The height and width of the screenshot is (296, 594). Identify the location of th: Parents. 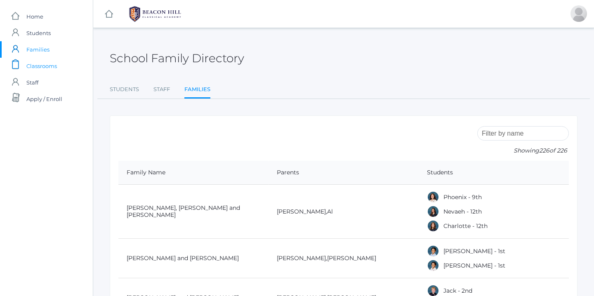
(343, 173).